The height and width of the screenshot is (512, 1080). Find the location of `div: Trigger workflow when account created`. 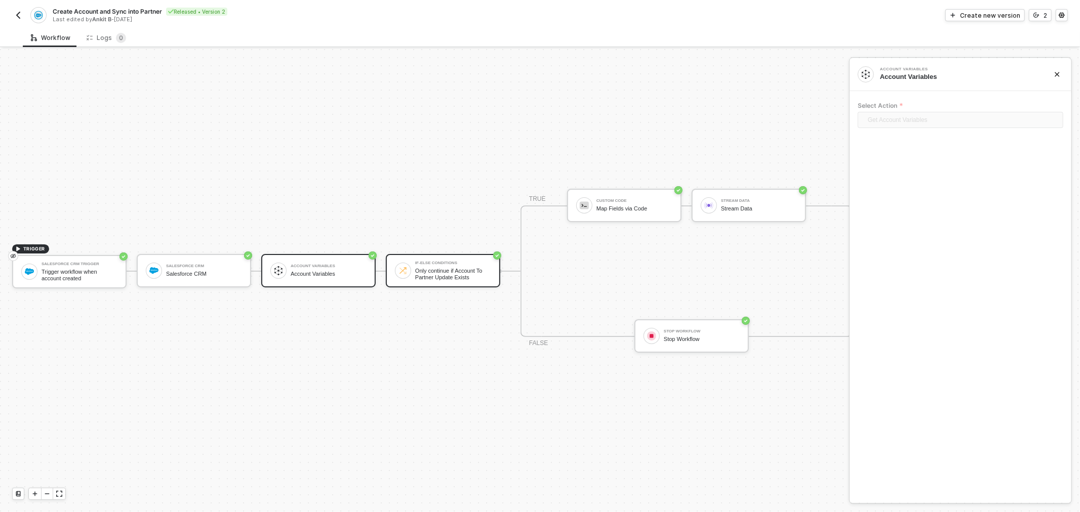

div: Trigger workflow when account created is located at coordinates (79, 275).